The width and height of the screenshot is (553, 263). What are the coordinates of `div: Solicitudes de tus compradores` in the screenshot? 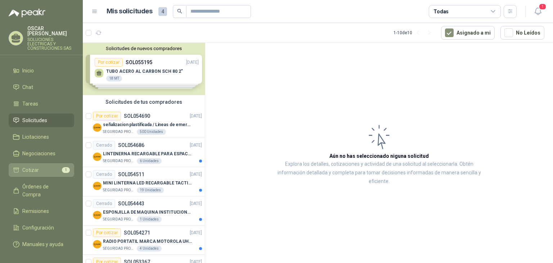 It's located at (144, 102).